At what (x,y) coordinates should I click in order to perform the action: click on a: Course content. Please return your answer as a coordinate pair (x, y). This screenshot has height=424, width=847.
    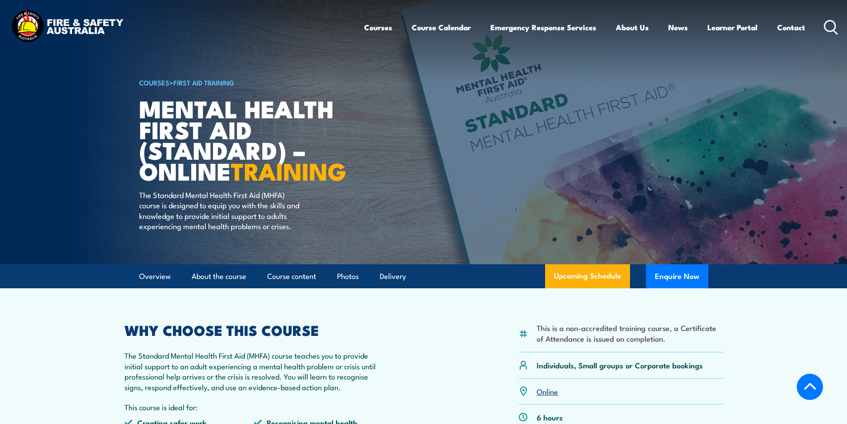
    Looking at the image, I should click on (292, 276).